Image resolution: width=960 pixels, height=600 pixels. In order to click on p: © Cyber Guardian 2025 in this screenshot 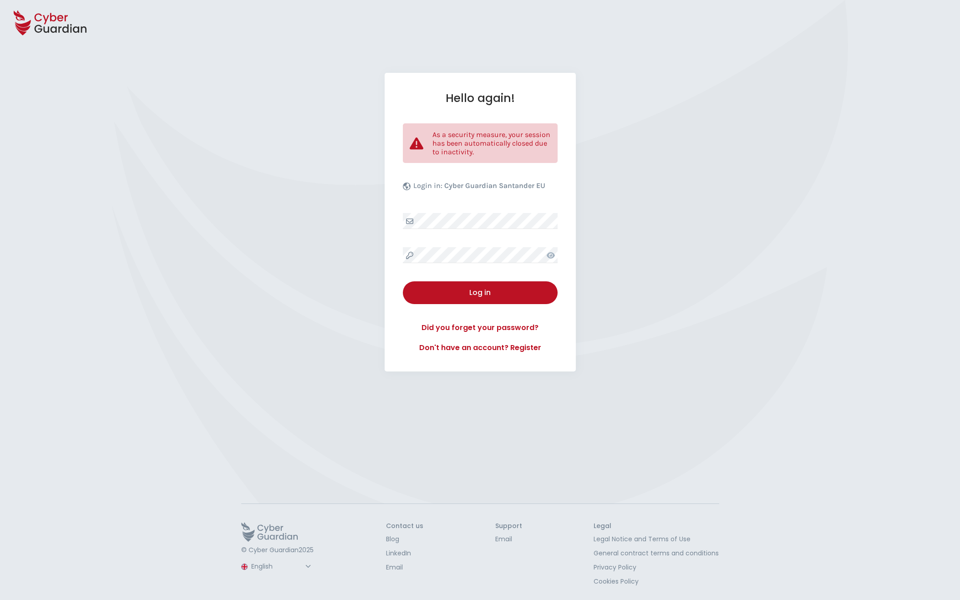, I will do `click(278, 550)`.